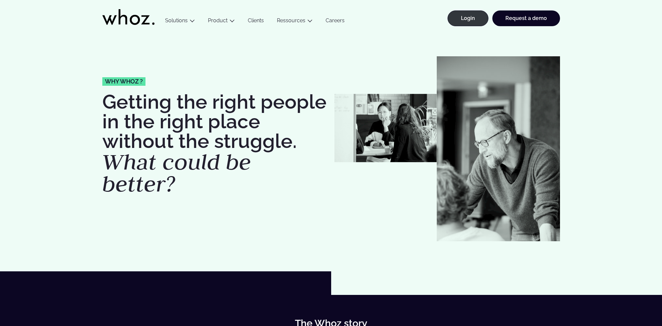 This screenshot has height=326, width=662. What do you see at coordinates (386, 128) in the screenshot?
I see `img: Whozzies-working` at bounding box center [386, 128].